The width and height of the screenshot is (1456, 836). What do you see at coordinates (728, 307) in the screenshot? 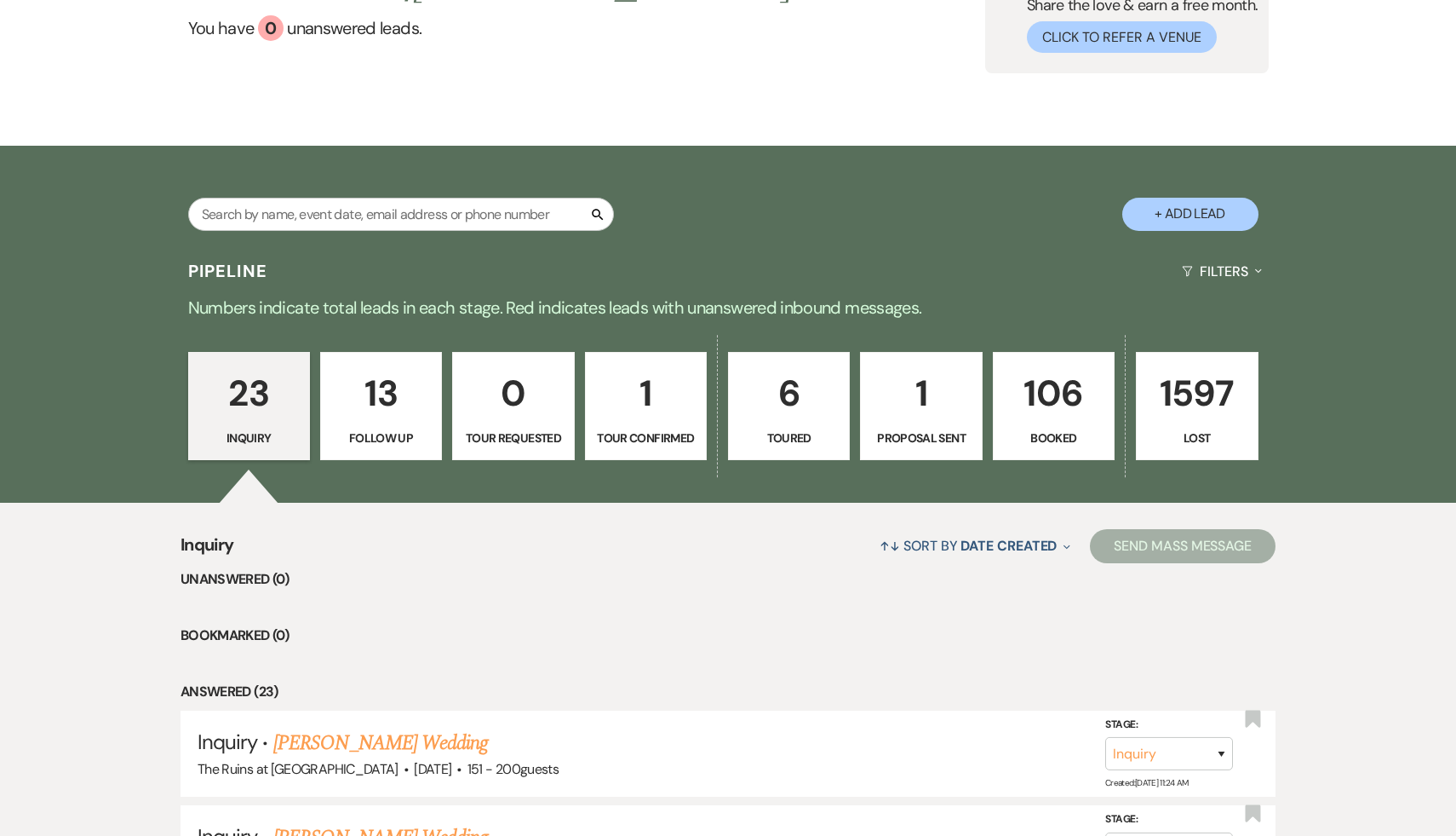
I see `p: Numbers indicate total leads in each stage. Red indicates leads with unanswered inbound messages.` at bounding box center [728, 307].